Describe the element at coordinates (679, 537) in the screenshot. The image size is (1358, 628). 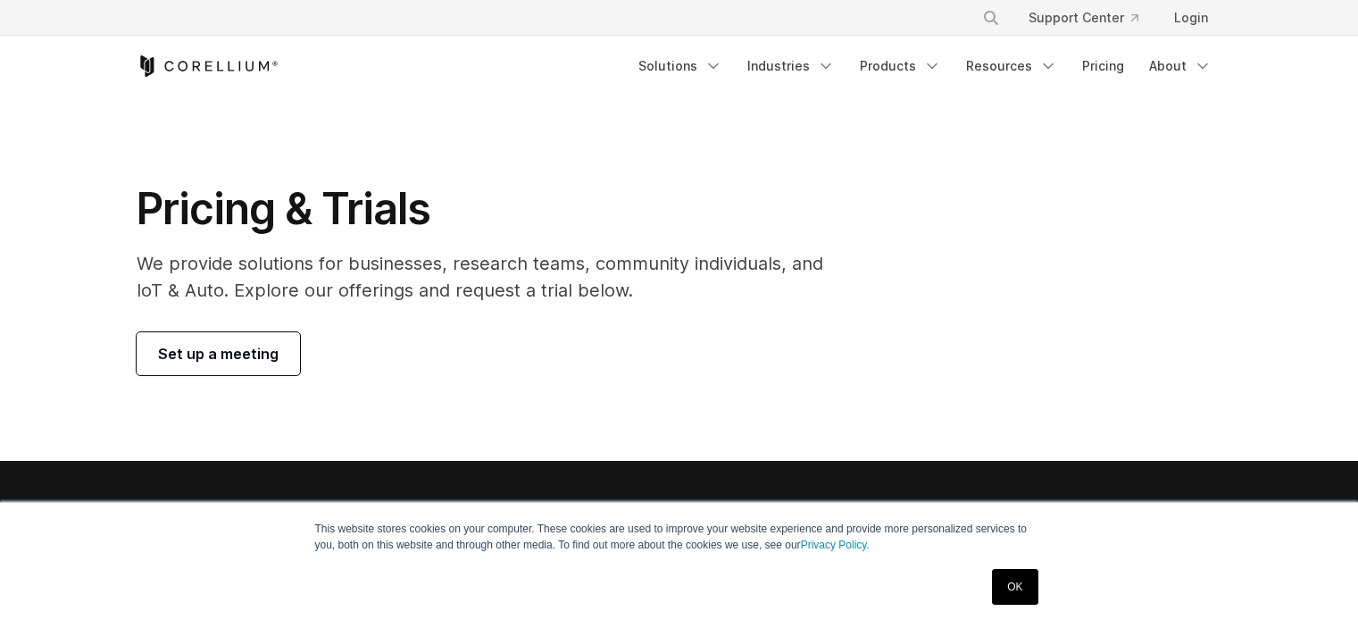
I see `p: This website stores cookies on your computer. These cookies are used to improve your website expe...` at that location.